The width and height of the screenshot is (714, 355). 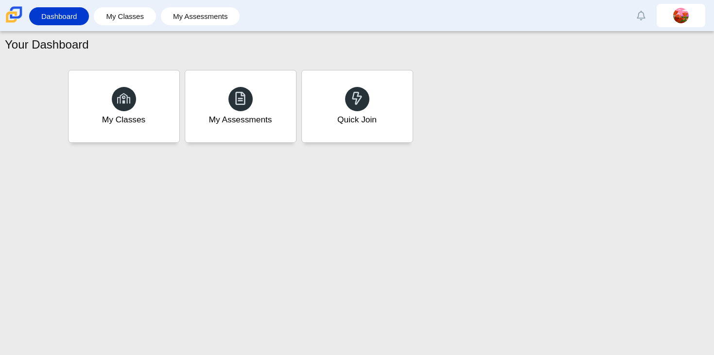 I want to click on a: Alerts, so click(x=641, y=16).